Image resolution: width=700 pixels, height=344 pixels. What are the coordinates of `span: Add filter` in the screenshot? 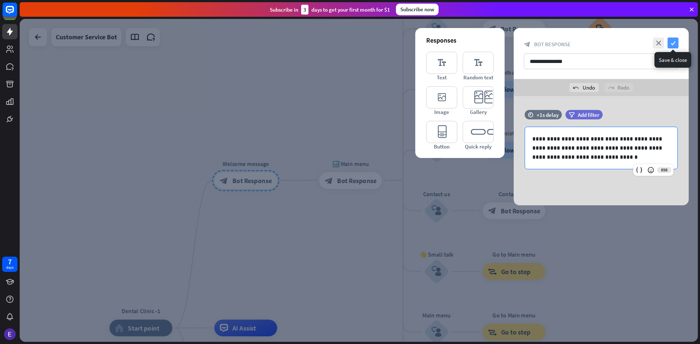 It's located at (588, 115).